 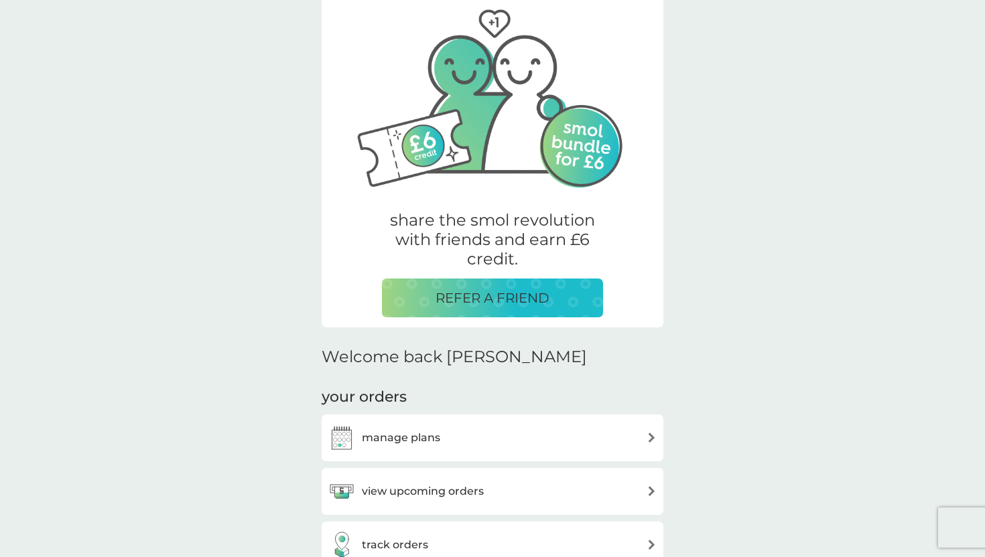 I want to click on p: share the smol revolution with friends and earn £6 credit., so click(x=492, y=240).